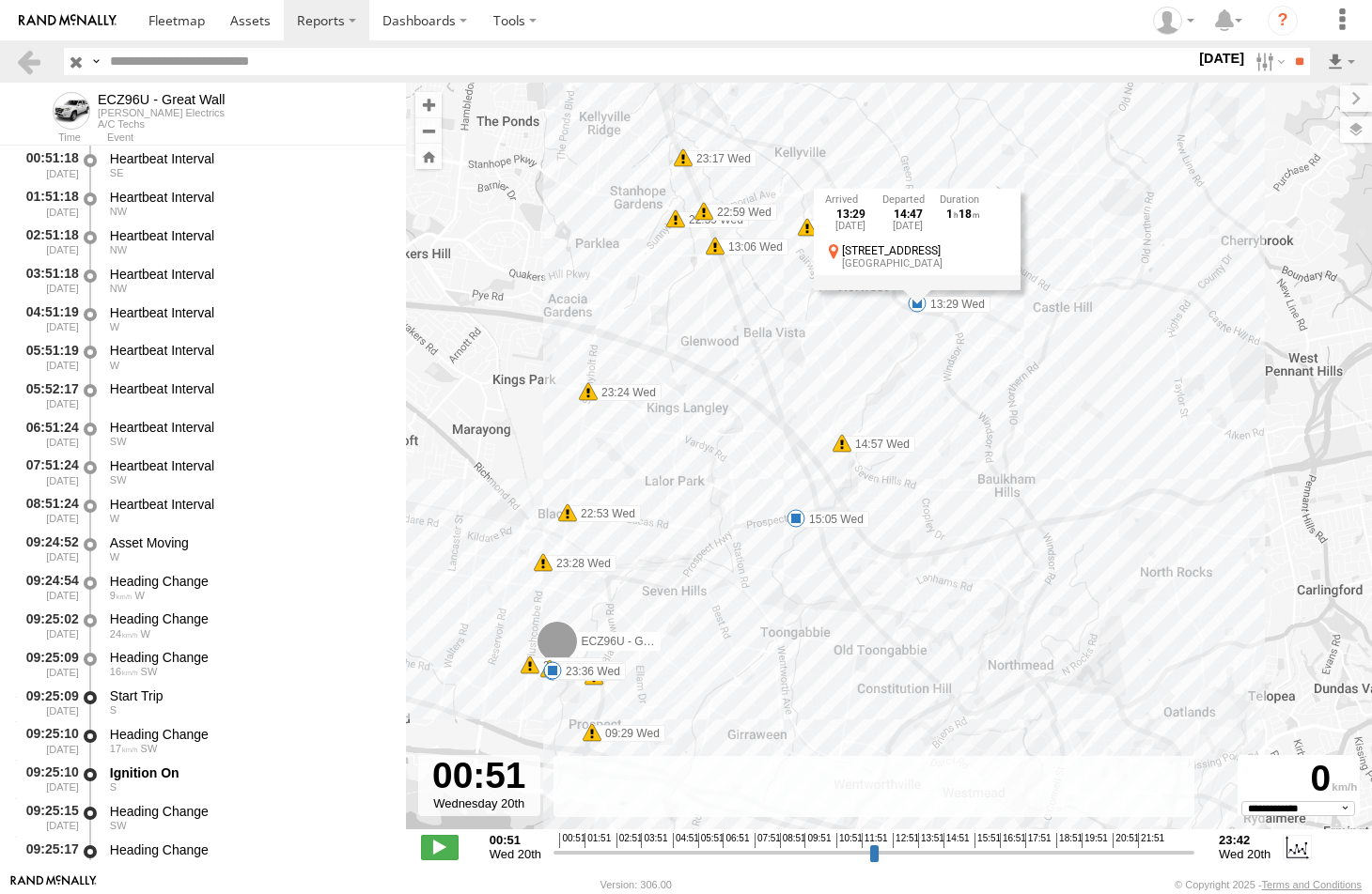 The width and height of the screenshot is (1372, 894). What do you see at coordinates (987, 841) in the screenshot?
I see `span: 15:51` at bounding box center [987, 841].